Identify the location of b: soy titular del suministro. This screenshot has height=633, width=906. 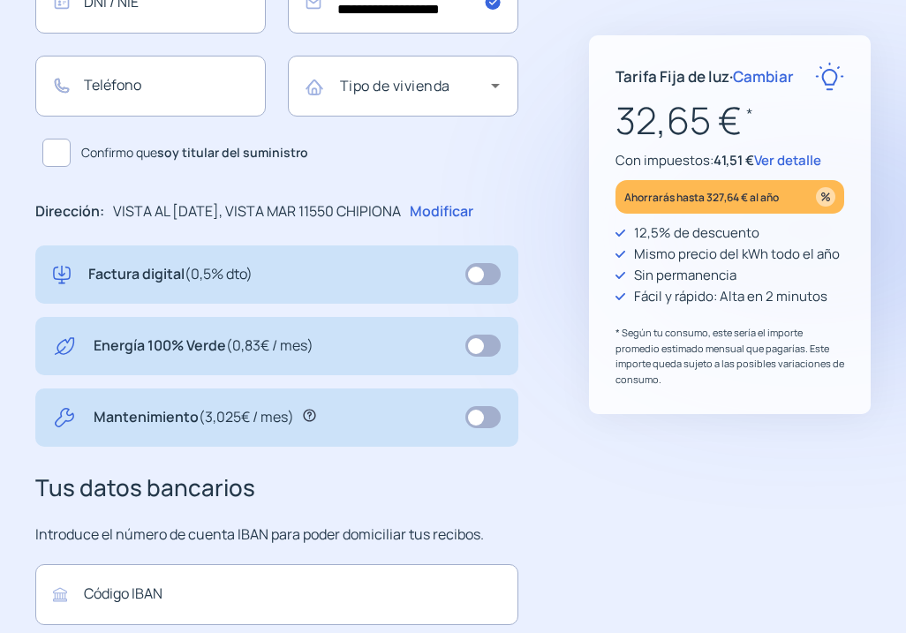
(232, 152).